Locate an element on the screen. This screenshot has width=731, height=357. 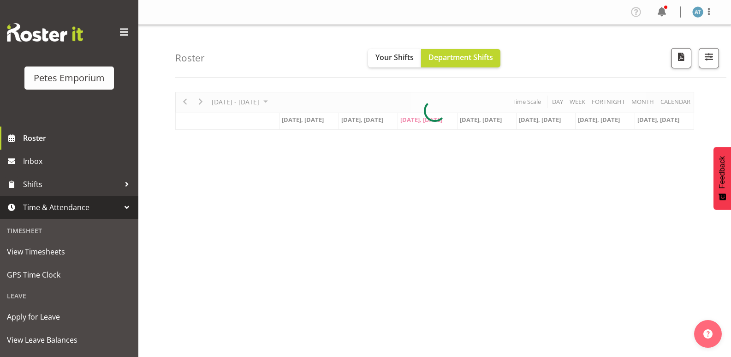
span: Feedback is located at coordinates (722, 172).